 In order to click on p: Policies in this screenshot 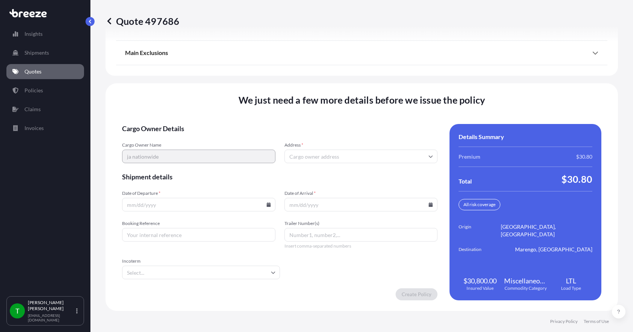, I will do `click(34, 90)`.